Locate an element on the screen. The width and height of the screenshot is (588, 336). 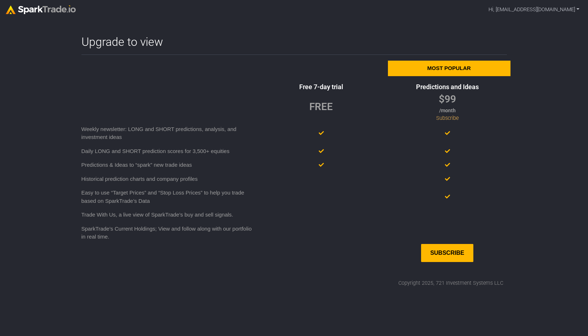
div: Free 7-day trial is located at coordinates (321, 87).